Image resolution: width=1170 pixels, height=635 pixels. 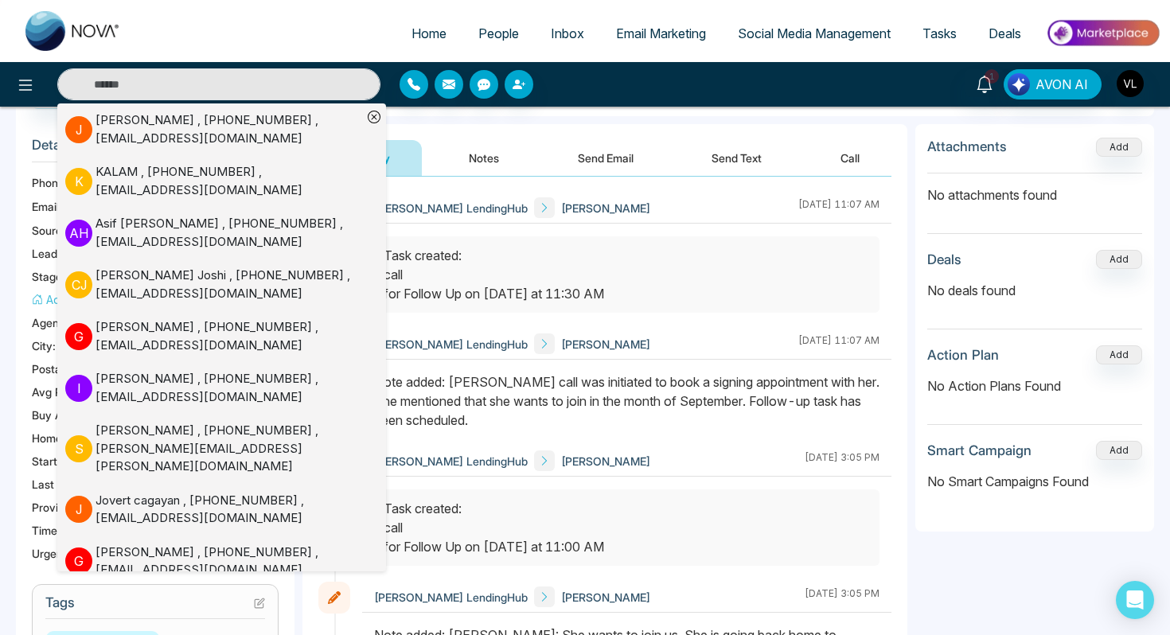 I want to click on img: Lead Flow, so click(x=1019, y=84).